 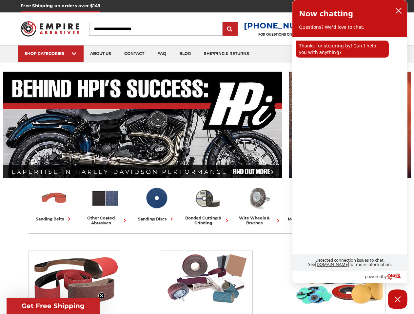 I want to click on p: Thanks for stopping by! Can I help you with anything?, so click(x=342, y=49).